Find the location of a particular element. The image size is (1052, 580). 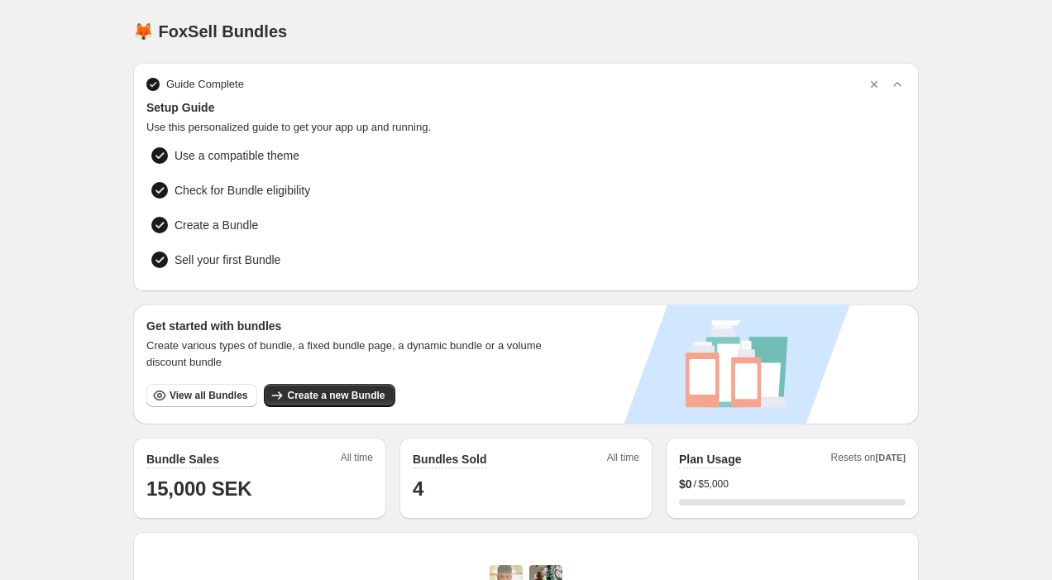

span: View all Bundles is located at coordinates (208, 395).